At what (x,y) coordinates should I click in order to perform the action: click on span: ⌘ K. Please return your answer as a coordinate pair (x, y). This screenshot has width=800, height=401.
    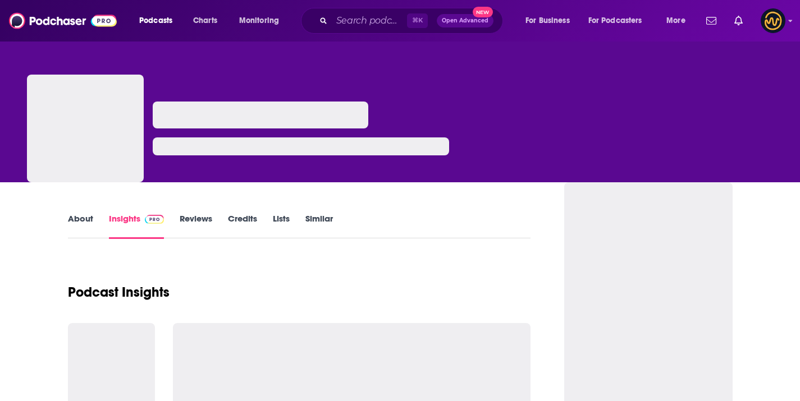
    Looking at the image, I should click on (417, 21).